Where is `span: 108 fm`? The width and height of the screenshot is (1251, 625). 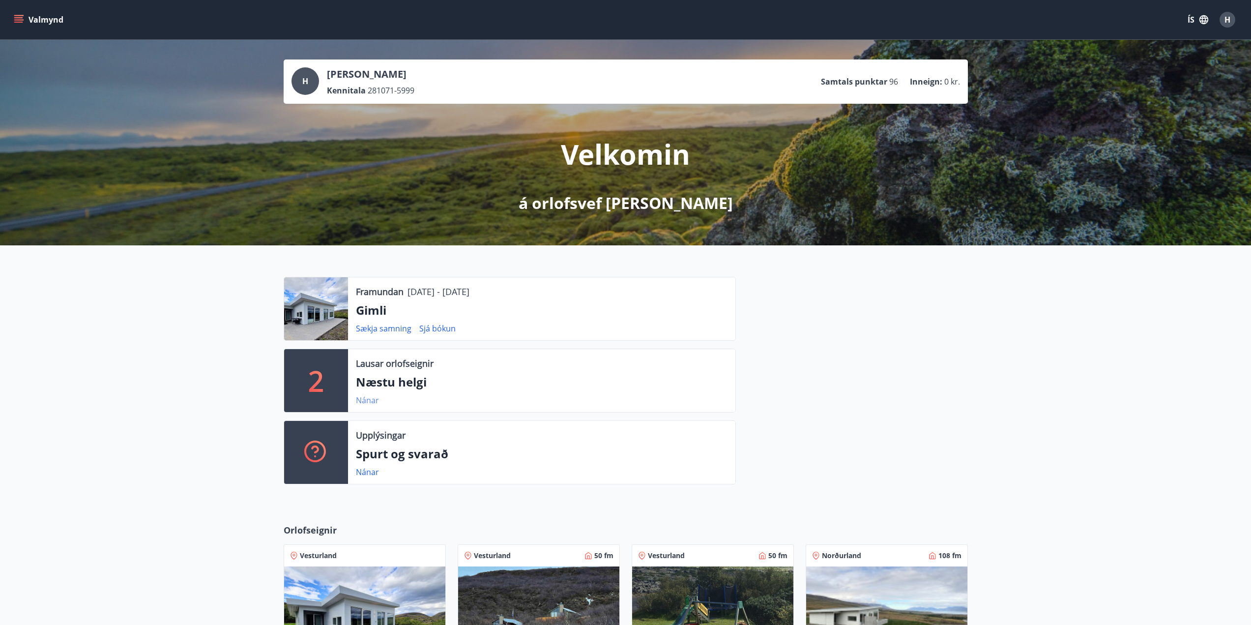
span: 108 fm is located at coordinates (950, 556).